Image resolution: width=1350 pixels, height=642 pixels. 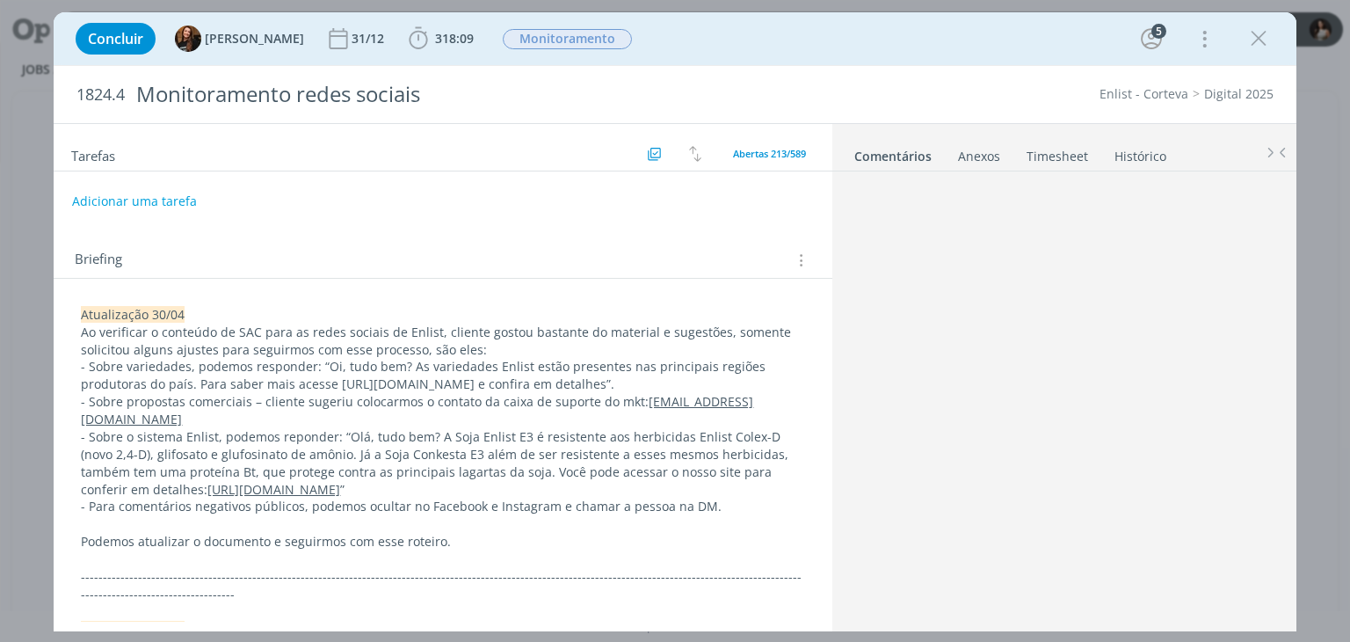 I want to click on span: 318:09, so click(x=454, y=38).